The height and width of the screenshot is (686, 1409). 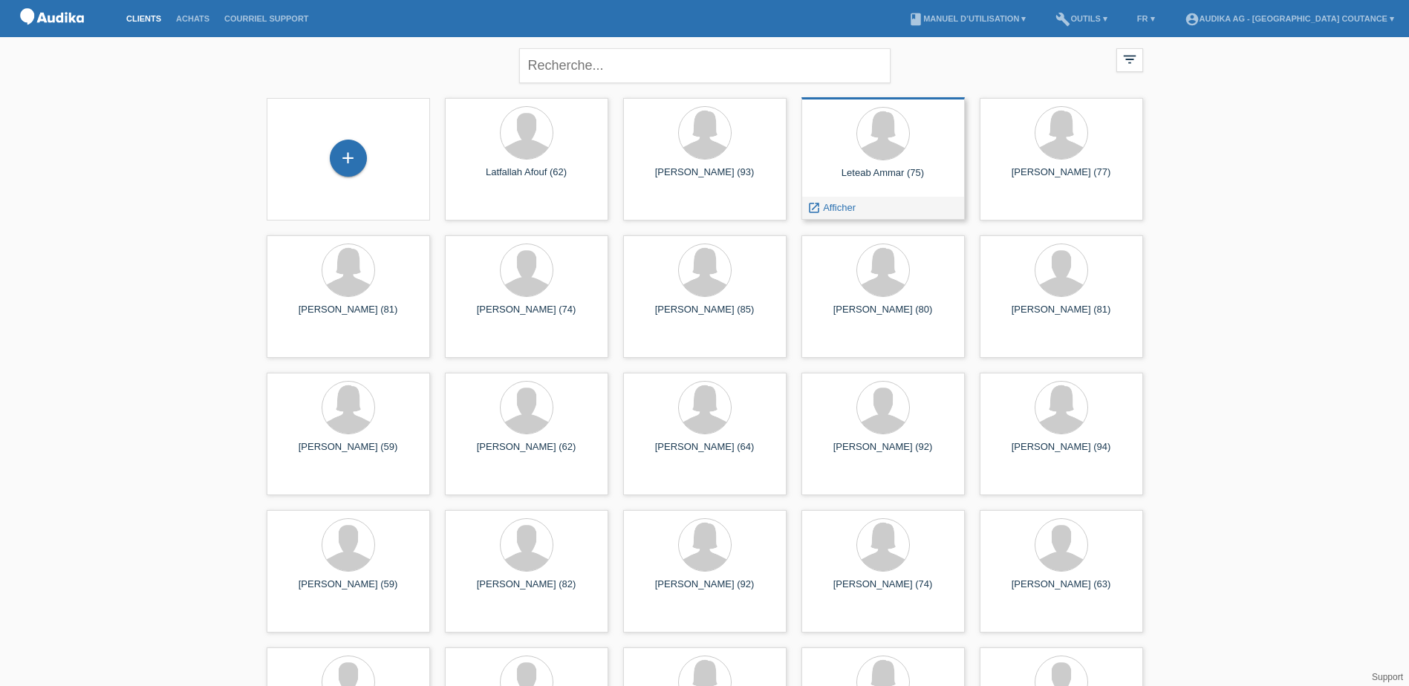 I want to click on a: FR ▾, so click(x=1146, y=19).